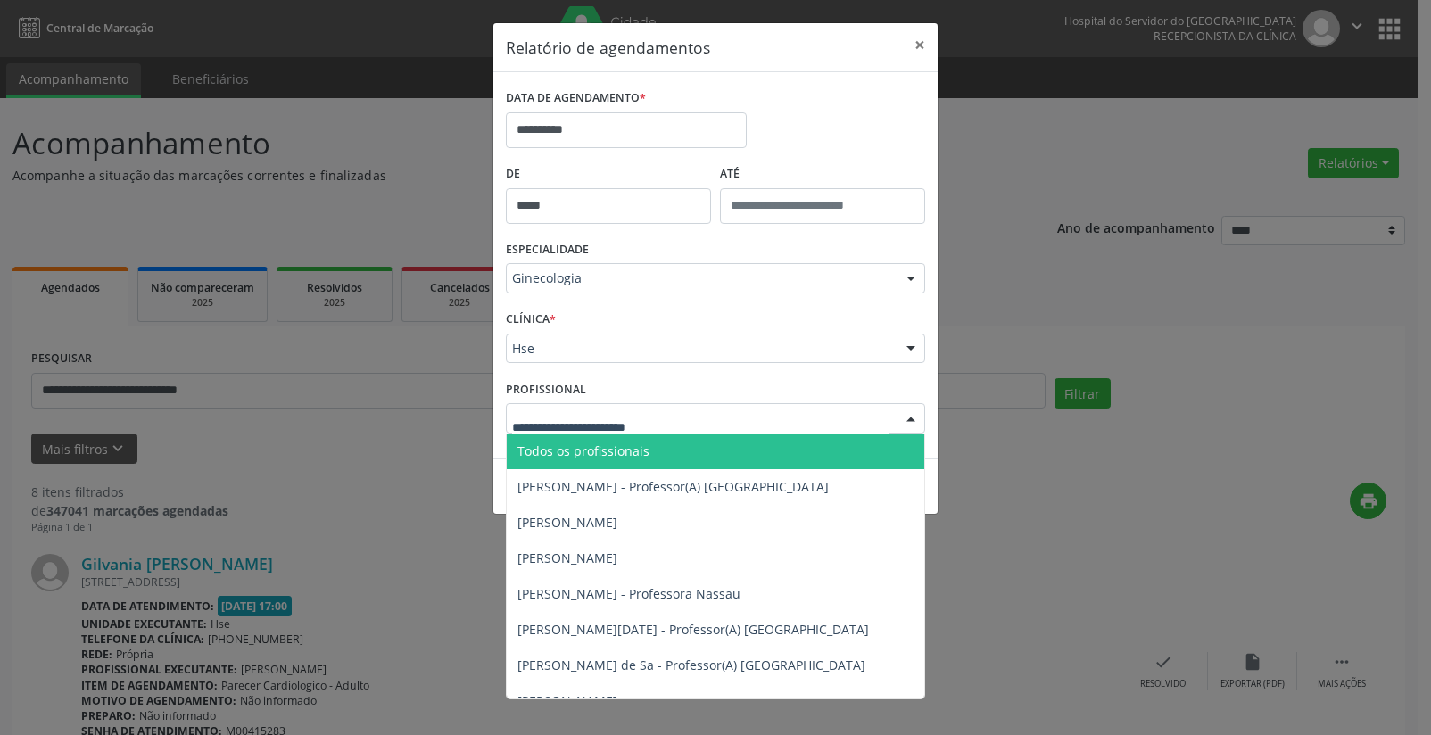 Image resolution: width=1431 pixels, height=735 pixels. What do you see at coordinates (531, 319) in the screenshot?
I see `label: CLÍNICA` at bounding box center [531, 319].